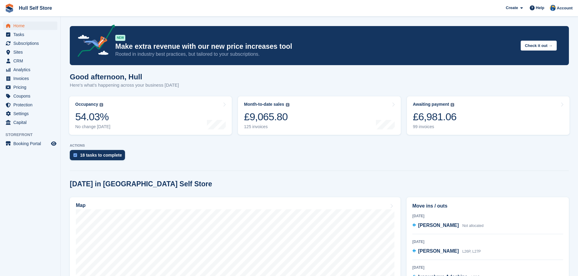 Image resolution: width=578 pixels, height=276 pixels. Describe the element at coordinates (35, 8) in the screenshot. I see `a: Hull Self Store` at that location.